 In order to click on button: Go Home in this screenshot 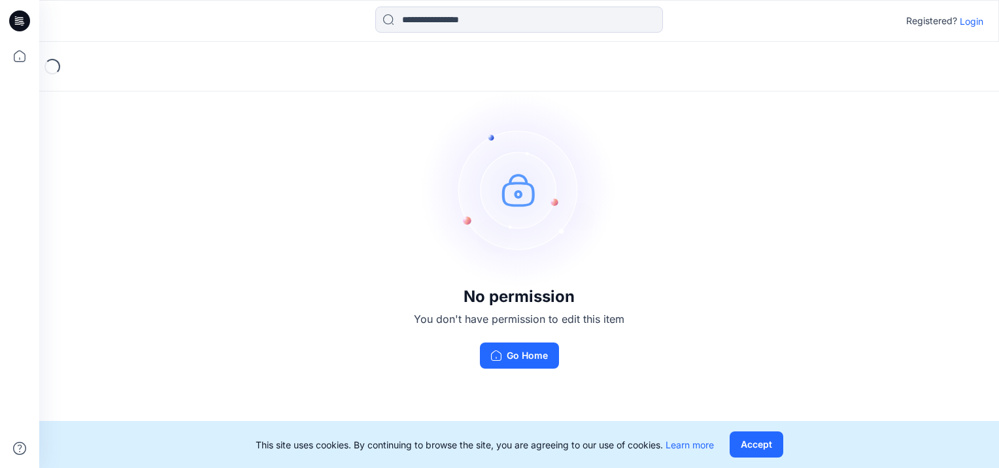, I will do `click(519, 356)`.